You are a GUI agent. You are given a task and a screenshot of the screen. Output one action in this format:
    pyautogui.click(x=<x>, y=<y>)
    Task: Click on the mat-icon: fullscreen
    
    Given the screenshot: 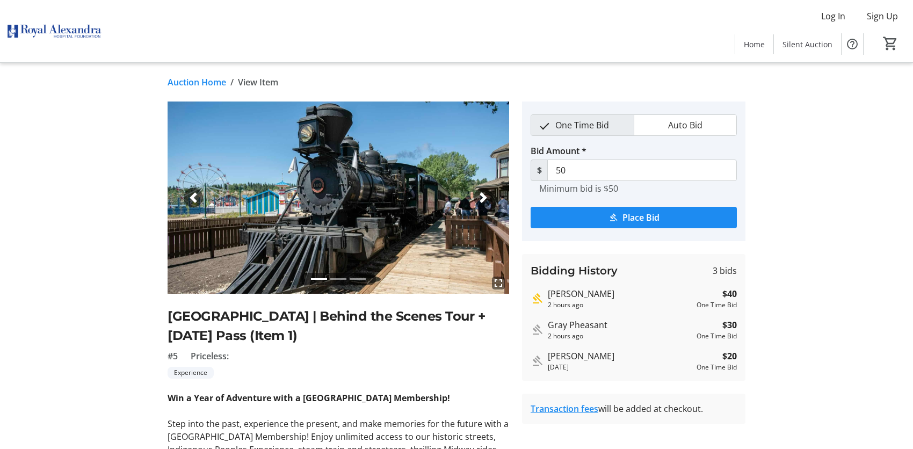 What is the action you would take?
    pyautogui.click(x=498, y=283)
    